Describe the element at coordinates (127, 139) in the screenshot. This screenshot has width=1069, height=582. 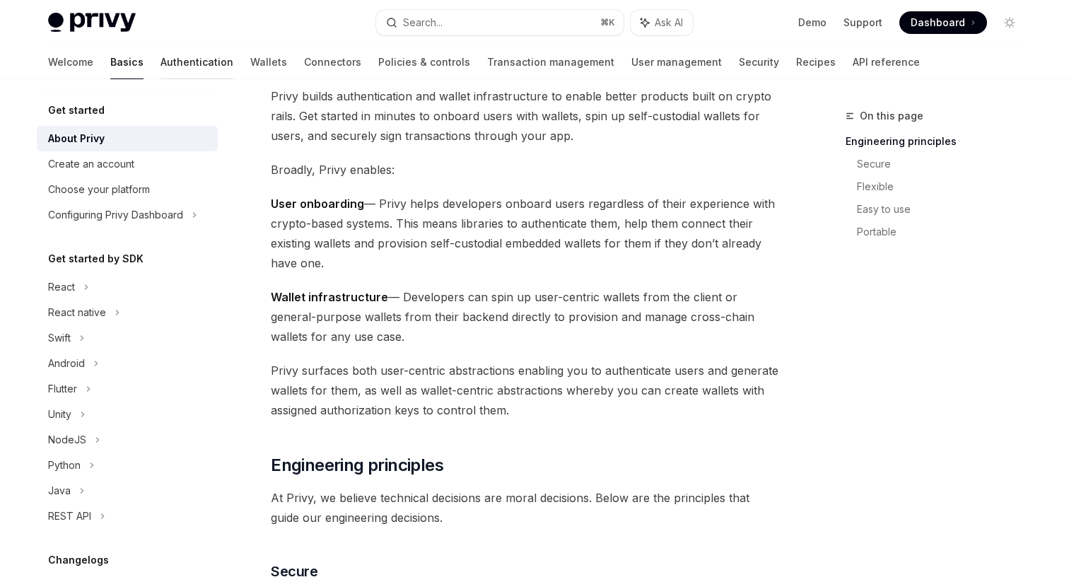
I see `a: About Privy` at that location.